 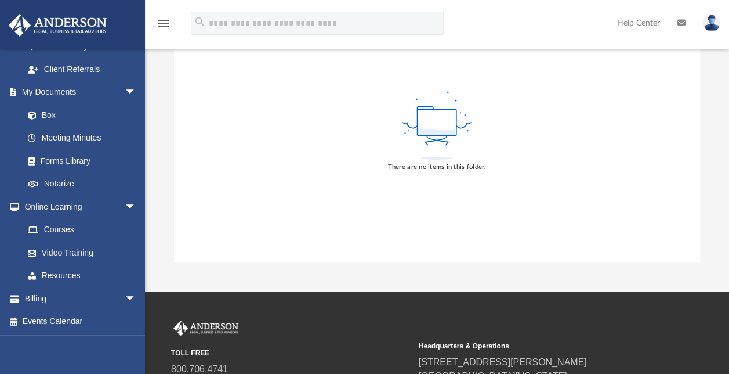 What do you see at coordinates (82, 276) in the screenshot?
I see `a: Resources` at bounding box center [82, 276].